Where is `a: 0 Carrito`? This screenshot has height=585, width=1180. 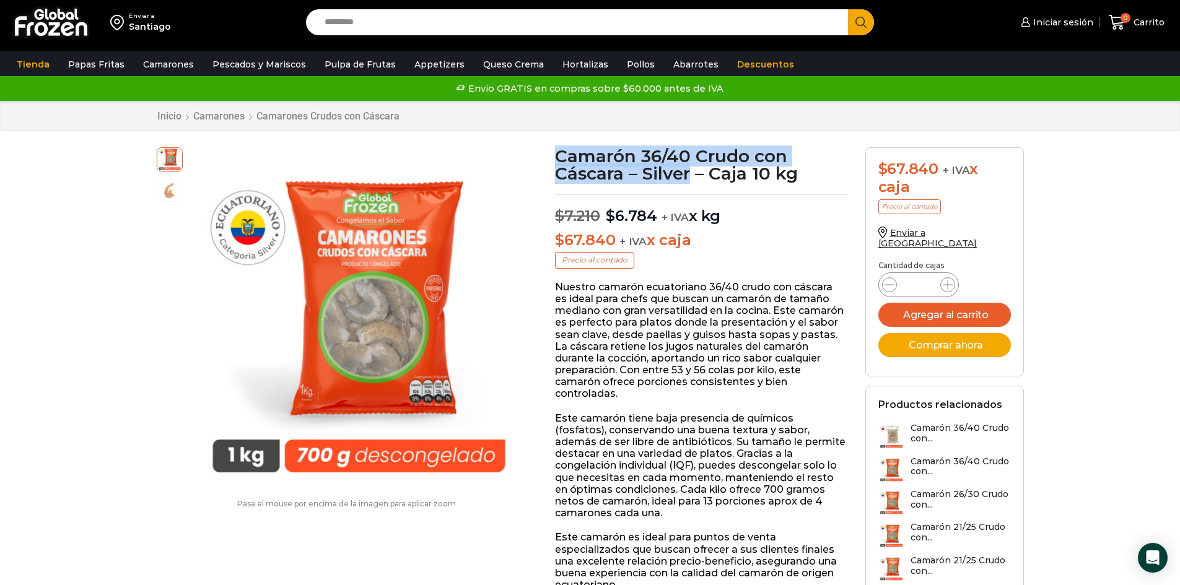 a: 0 Carrito is located at coordinates (1137, 22).